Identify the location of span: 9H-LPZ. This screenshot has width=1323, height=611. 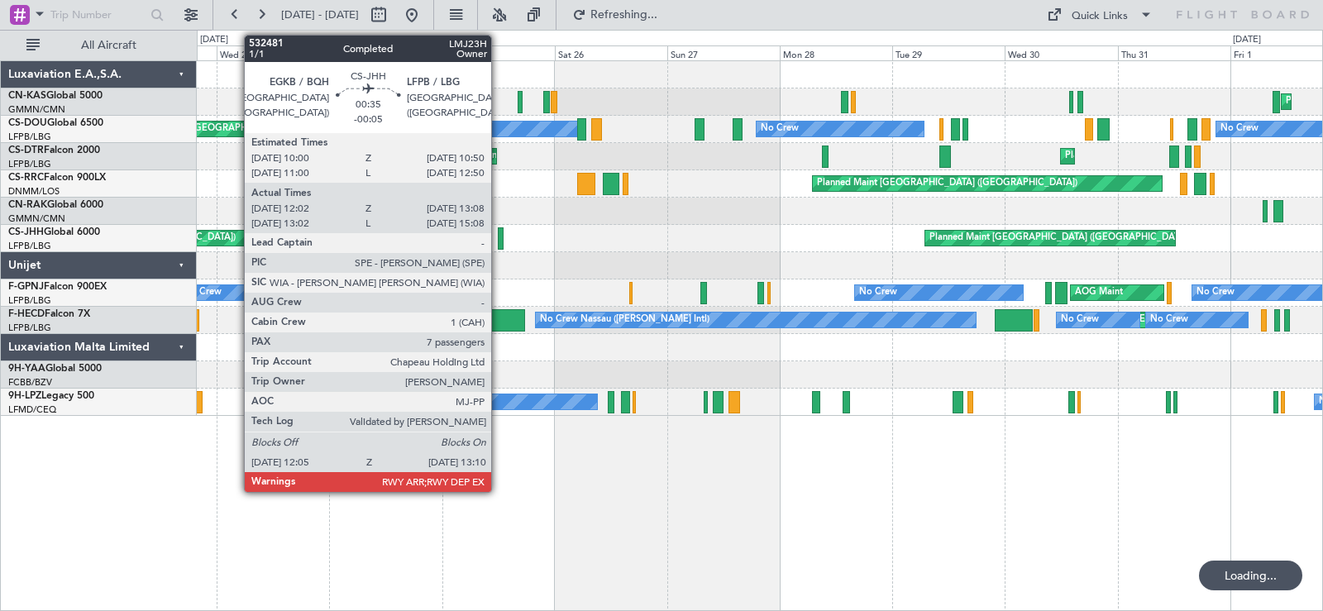
(25, 396).